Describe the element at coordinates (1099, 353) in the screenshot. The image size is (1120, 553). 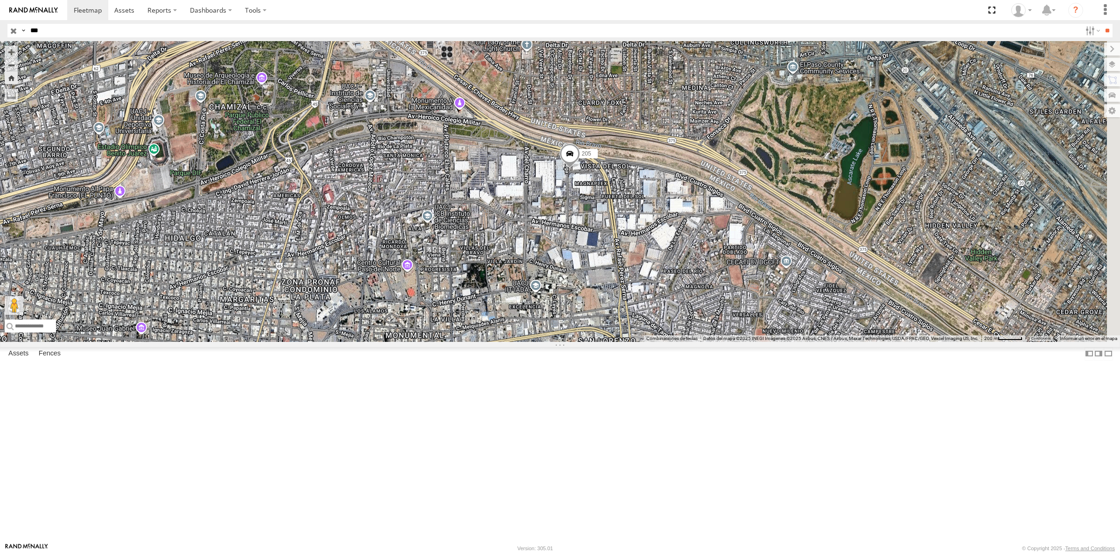
I see `label: Dock Summary Table to the Right` at that location.